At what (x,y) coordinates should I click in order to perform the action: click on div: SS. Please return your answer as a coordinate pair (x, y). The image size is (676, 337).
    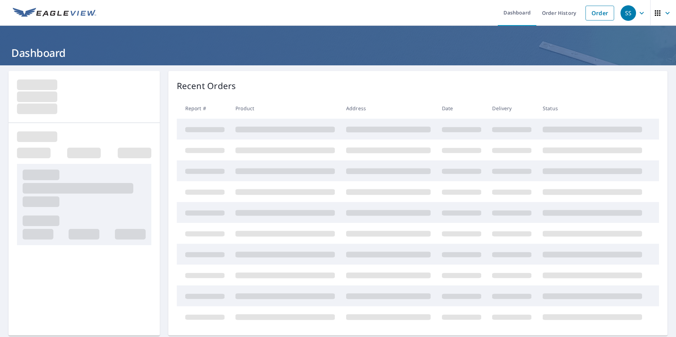
    Looking at the image, I should click on (629, 13).